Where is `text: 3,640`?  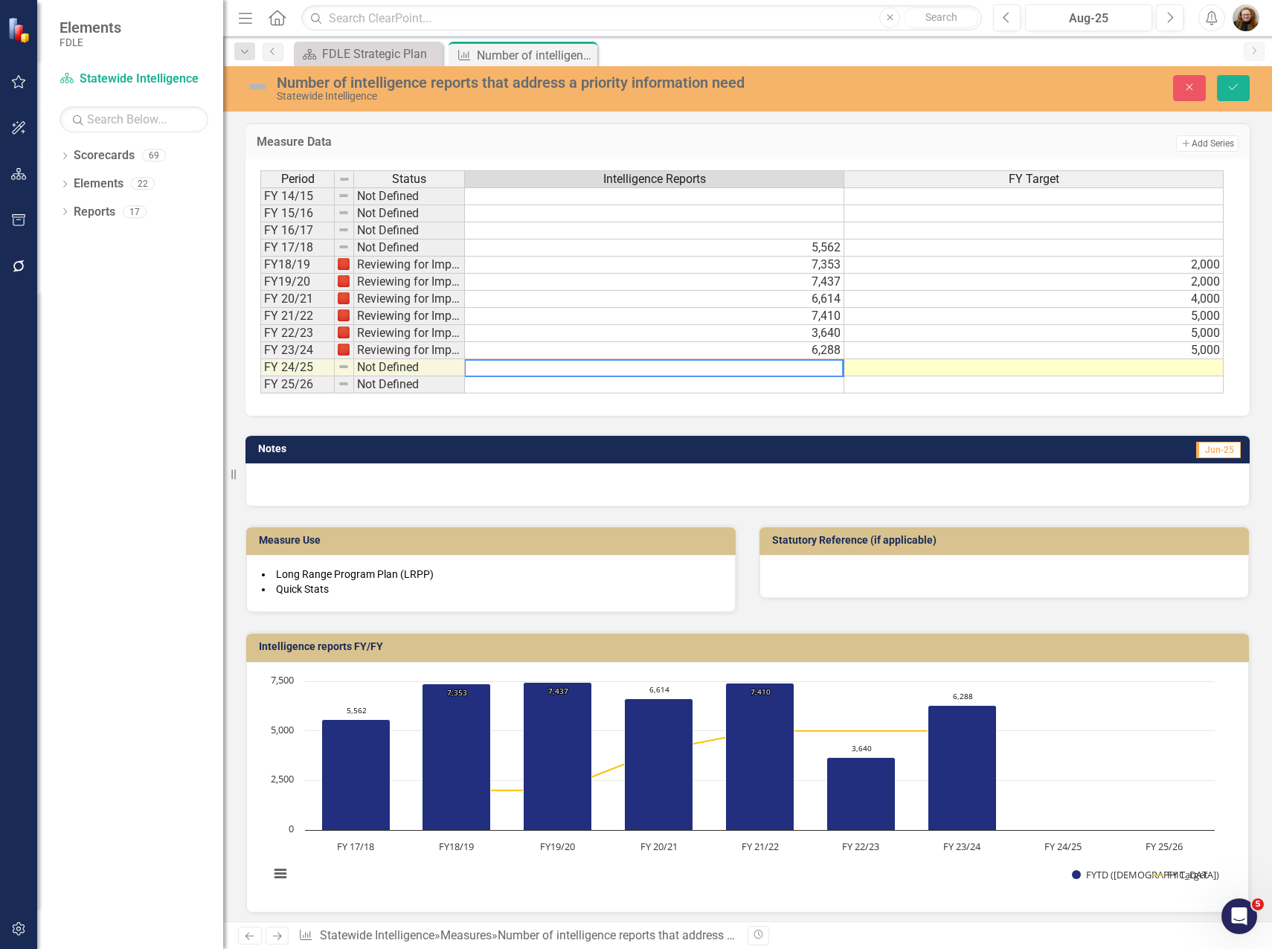
text: 3,640 is located at coordinates (862, 749).